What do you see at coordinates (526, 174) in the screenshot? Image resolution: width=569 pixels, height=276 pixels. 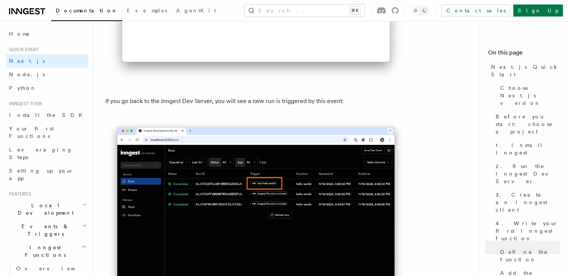 I see `a: 2. Run the Inngest Dev Server` at bounding box center [526, 174].